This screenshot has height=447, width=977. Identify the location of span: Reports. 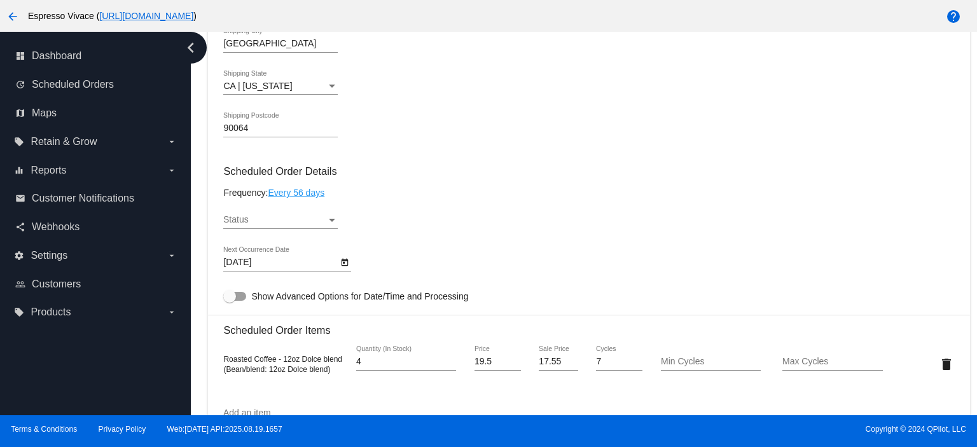
(48, 170).